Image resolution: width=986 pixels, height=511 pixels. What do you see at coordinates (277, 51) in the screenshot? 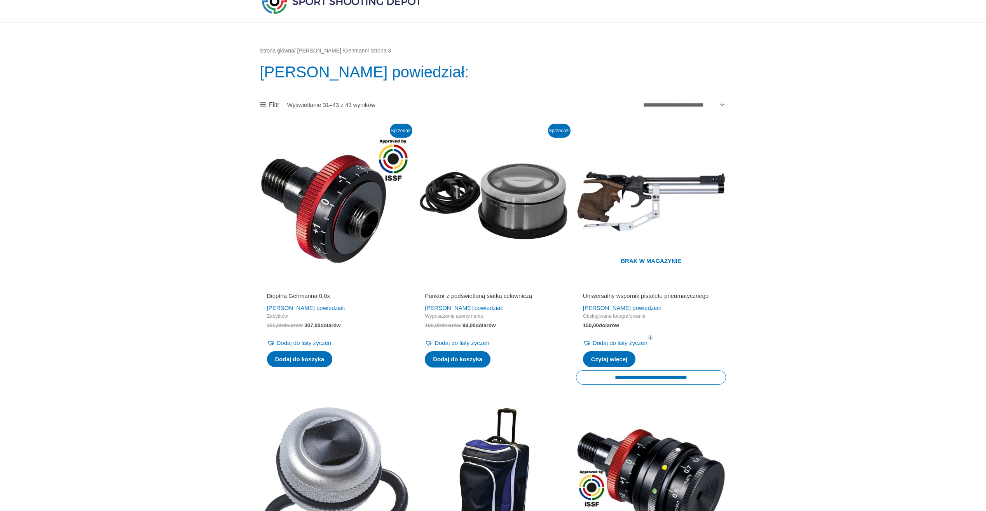
I see `a: Strona główna` at bounding box center [277, 51].